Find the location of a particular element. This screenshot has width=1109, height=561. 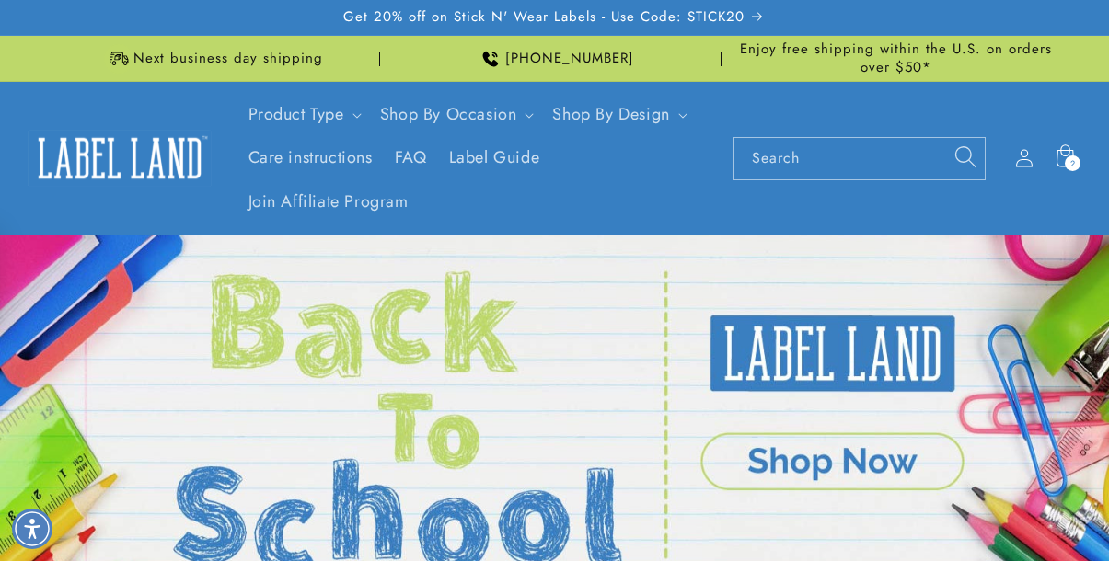

a: Label Guide is located at coordinates (494, 157).